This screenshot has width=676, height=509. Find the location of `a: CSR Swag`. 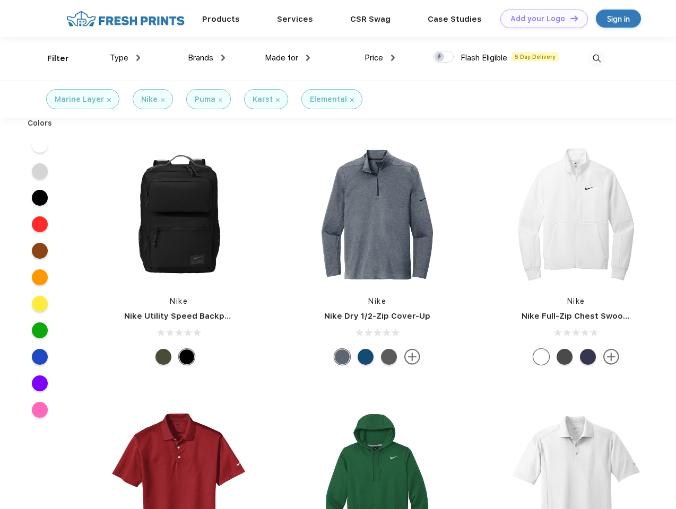

a: CSR Swag is located at coordinates (370, 19).